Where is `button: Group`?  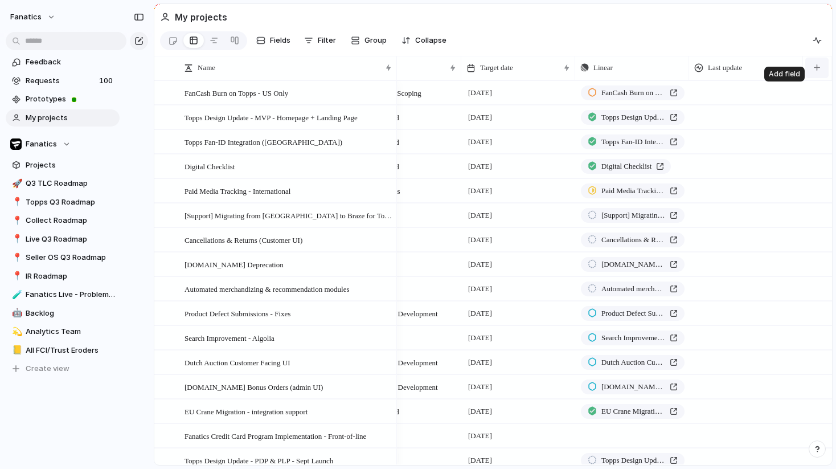
button: Group is located at coordinates (368, 40).